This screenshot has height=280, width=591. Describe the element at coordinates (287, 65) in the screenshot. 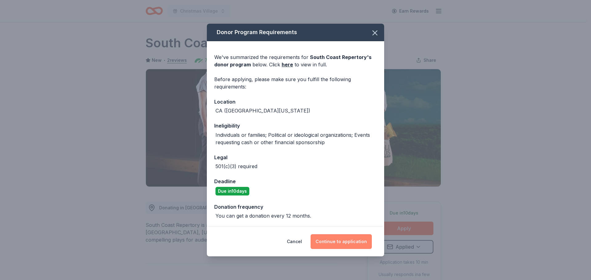

I see `a: here` at that location.